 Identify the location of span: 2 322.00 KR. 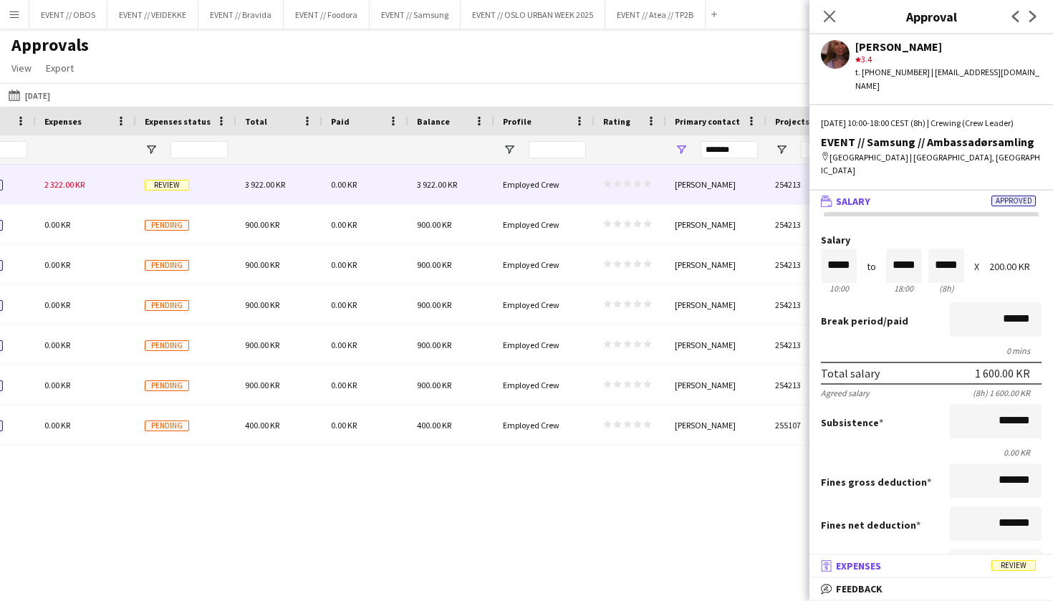
(64, 184).